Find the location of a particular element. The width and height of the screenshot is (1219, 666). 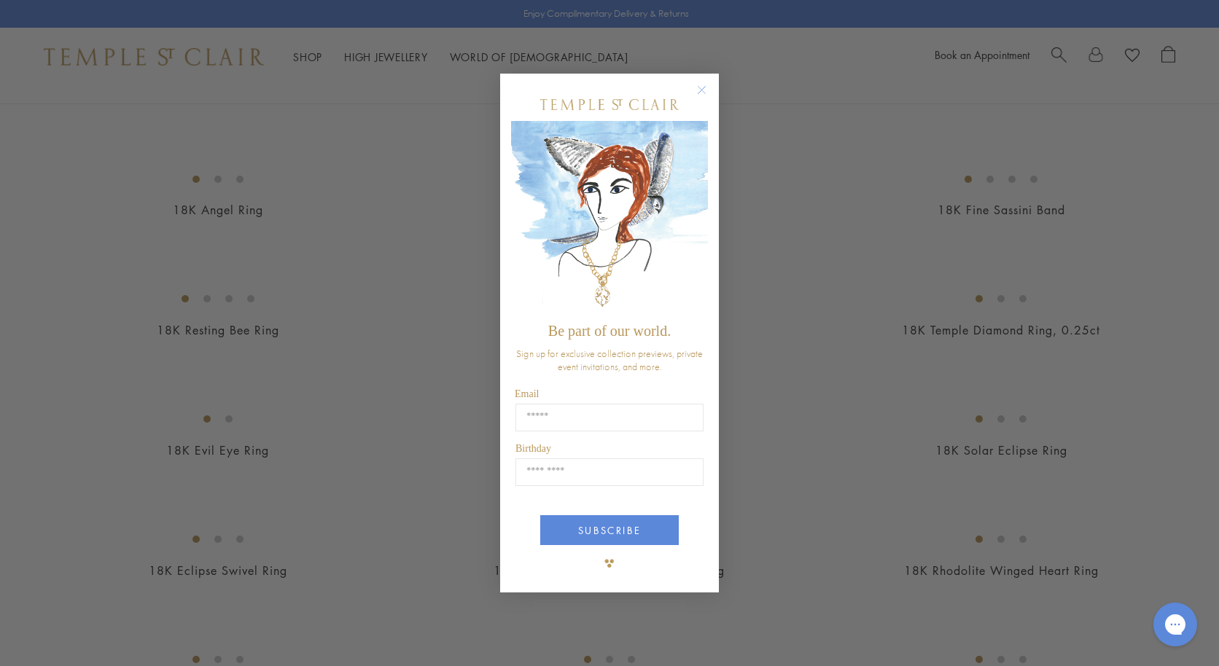

input: Email is located at coordinates (609, 418).